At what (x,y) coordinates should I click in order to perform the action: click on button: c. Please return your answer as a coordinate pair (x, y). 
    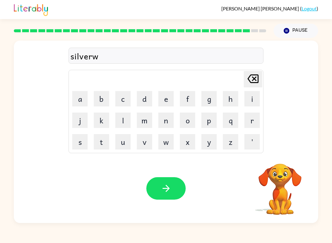
    Looking at the image, I should click on (123, 99).